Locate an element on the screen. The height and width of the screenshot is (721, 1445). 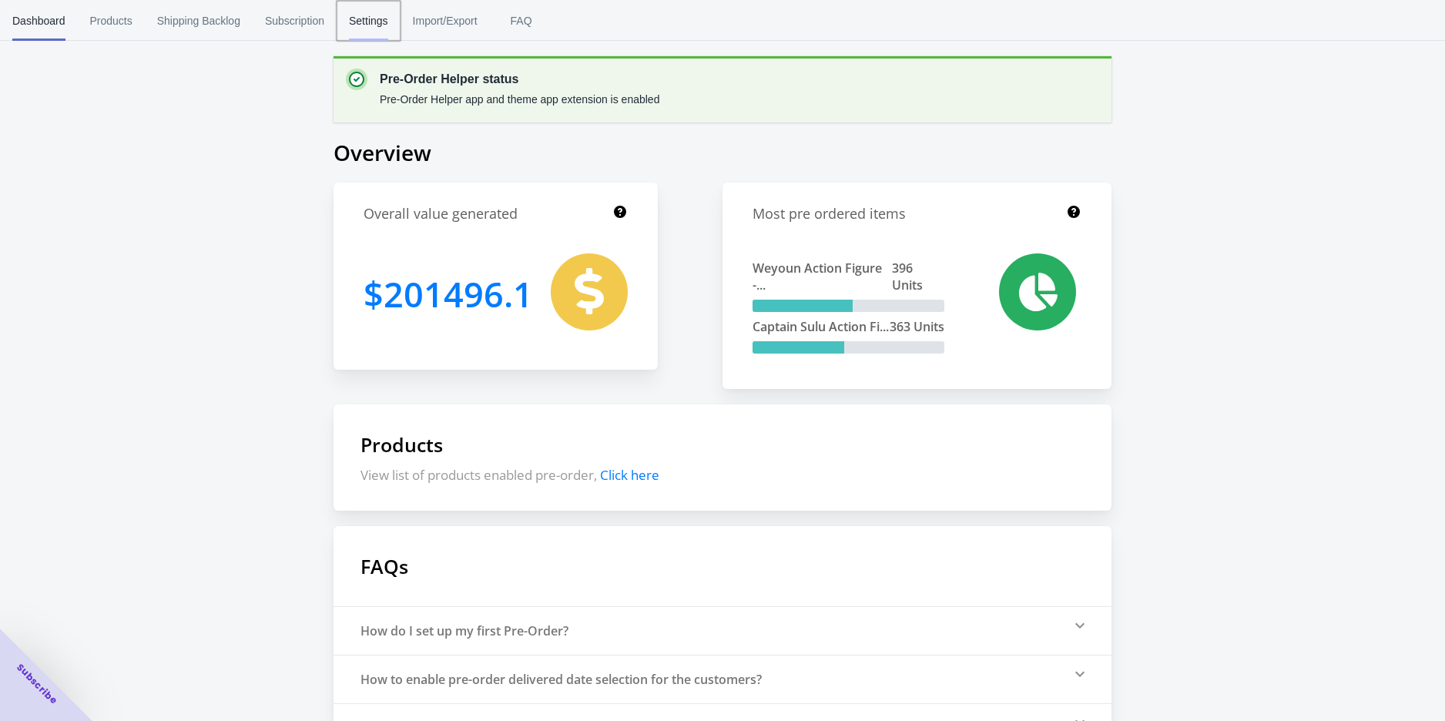
div: How do I set up my first Pre-Order? is located at coordinates (465, 631).